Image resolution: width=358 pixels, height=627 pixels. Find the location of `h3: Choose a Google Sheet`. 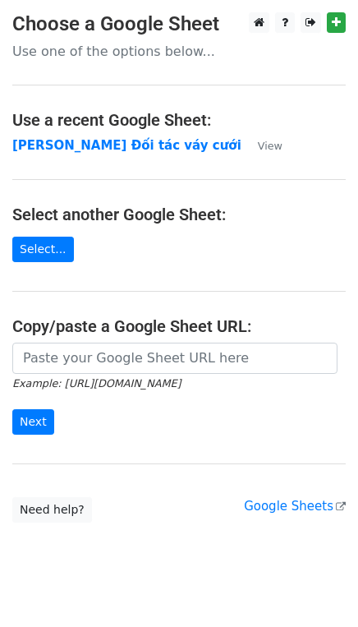

h3: Choose a Google Sheet is located at coordinates (179, 24).